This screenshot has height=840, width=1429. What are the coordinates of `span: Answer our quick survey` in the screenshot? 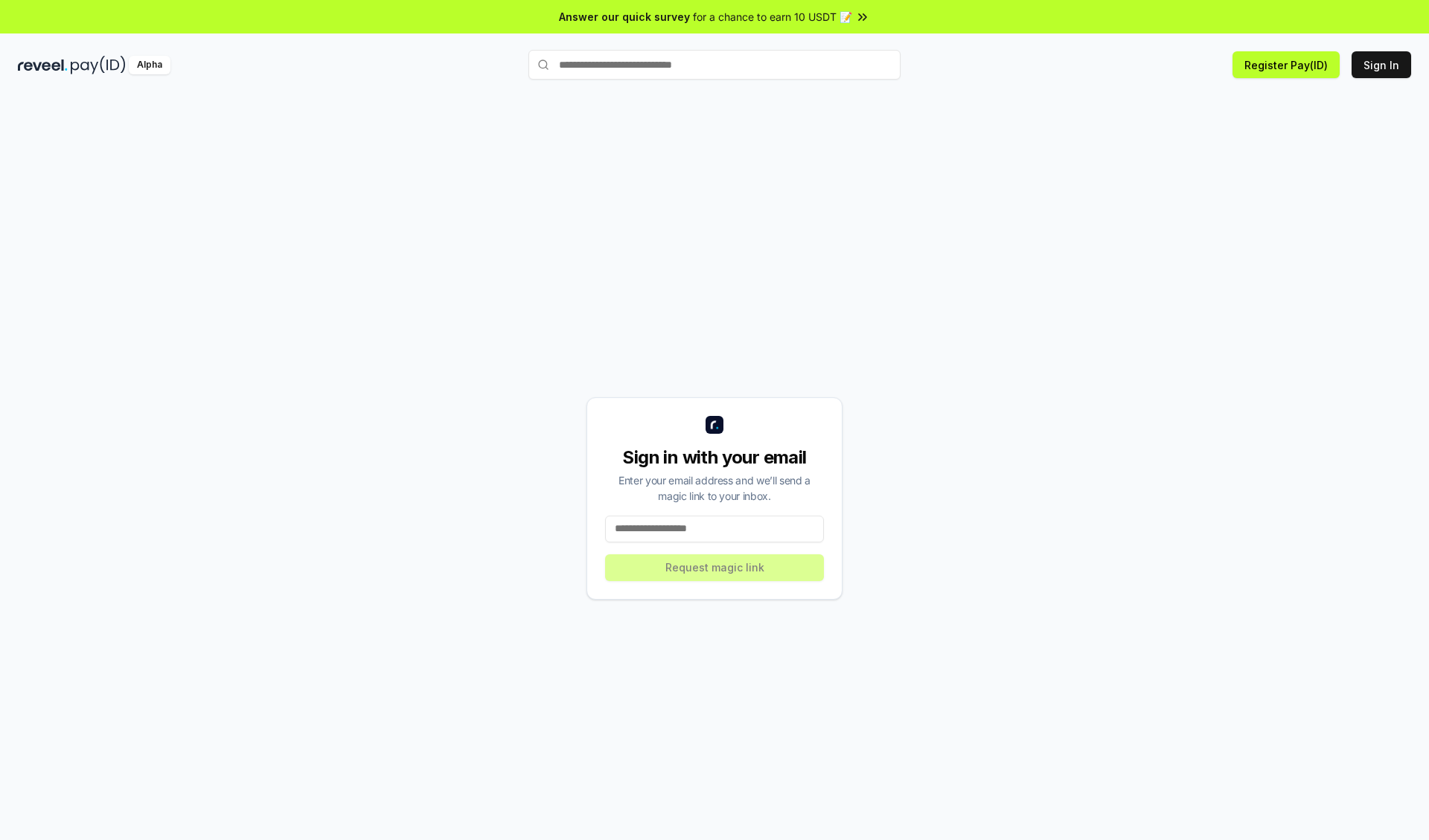 It's located at (625, 17).